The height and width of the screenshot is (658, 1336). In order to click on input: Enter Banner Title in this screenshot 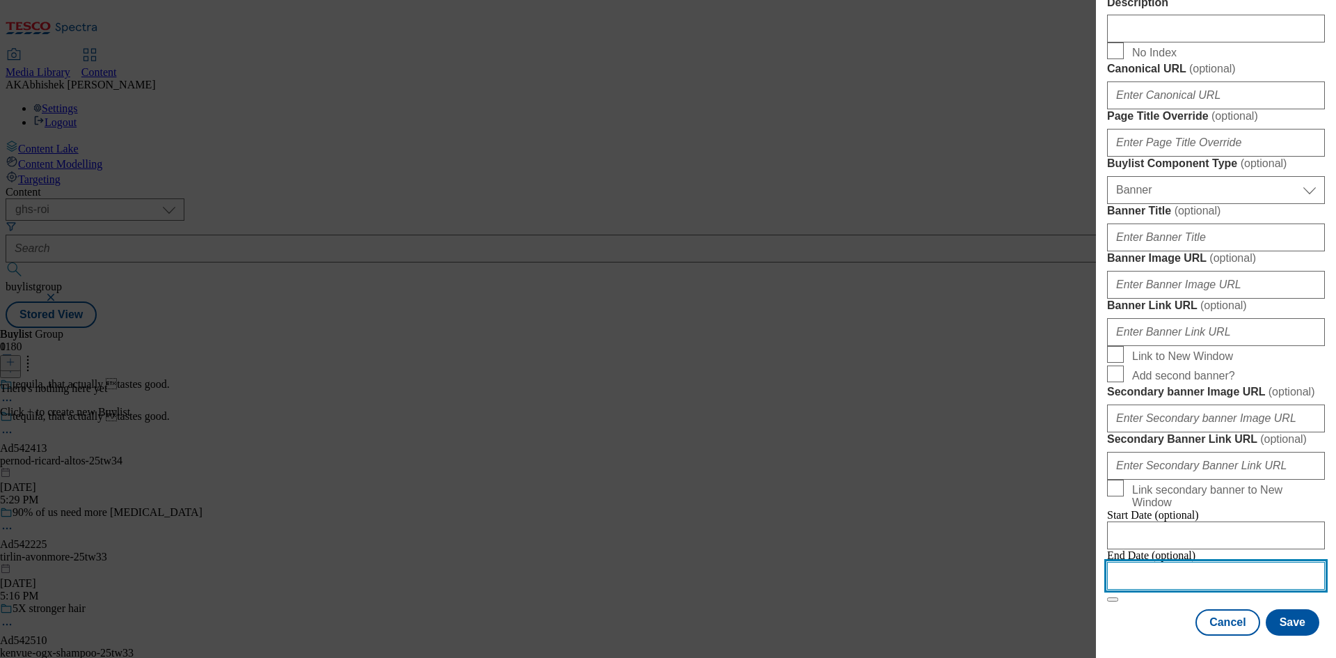, I will do `click(1216, 237)`.